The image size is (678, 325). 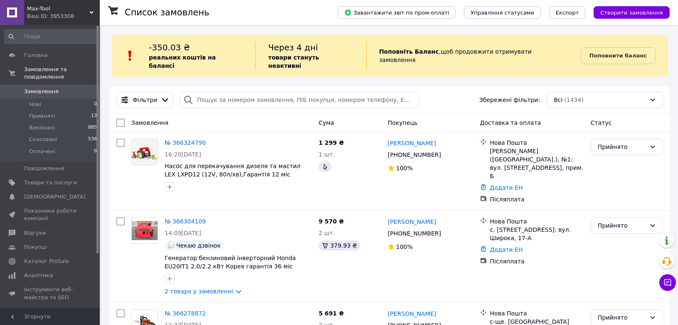 What do you see at coordinates (627, 12) in the screenshot?
I see `a: Створити замовлення` at bounding box center [627, 12].